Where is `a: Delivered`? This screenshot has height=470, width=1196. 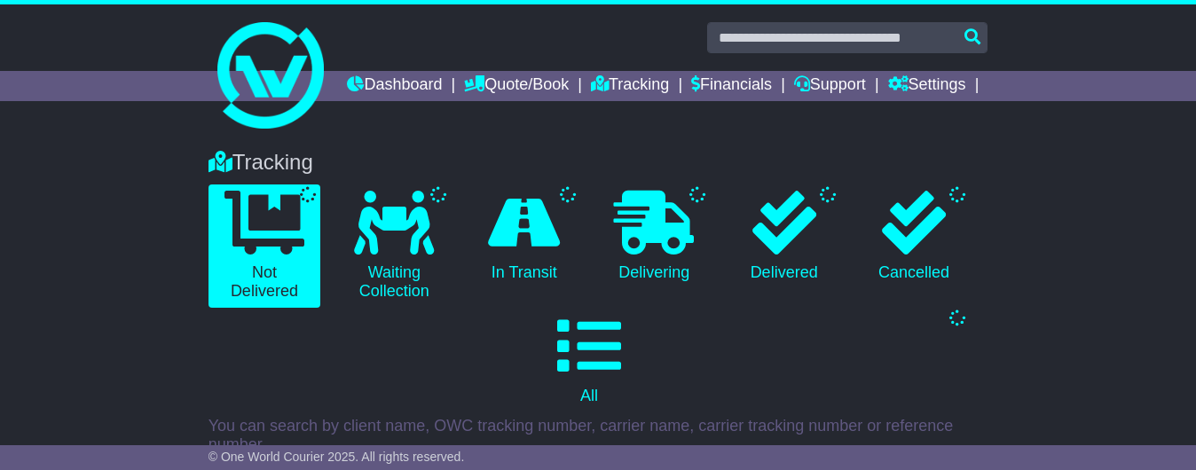
a: Delivered is located at coordinates (783, 237).